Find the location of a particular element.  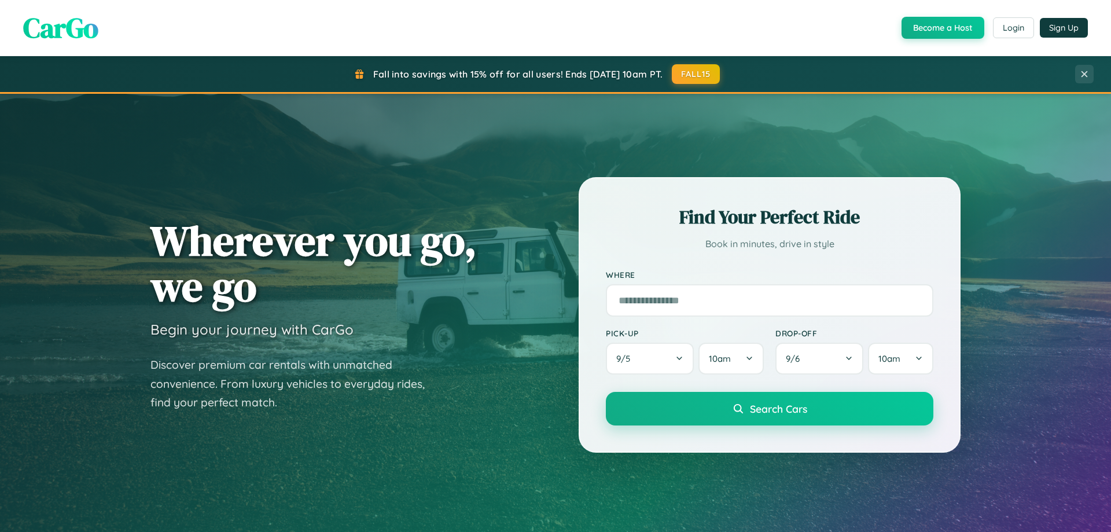

label: Pick-up is located at coordinates (685, 333).